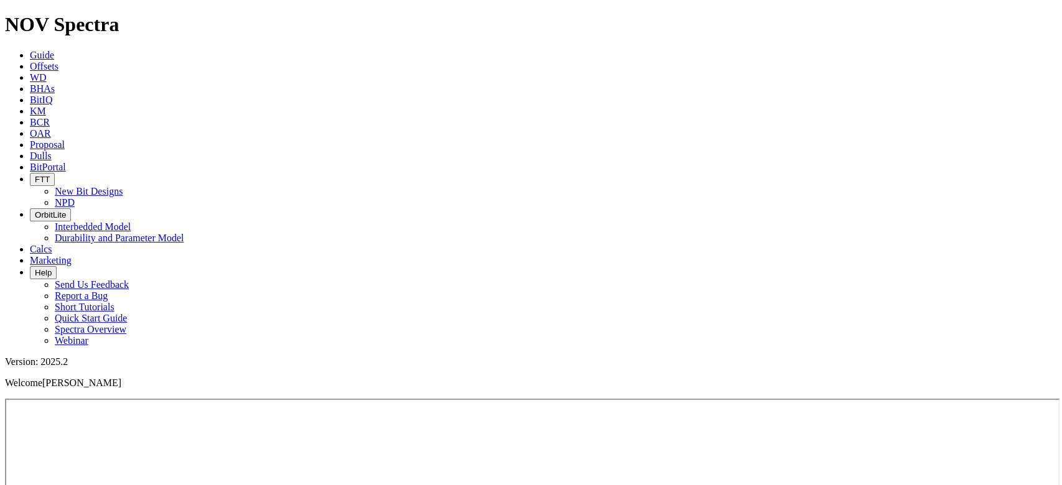  What do you see at coordinates (85, 307) in the screenshot?
I see `a: Short Tutorials` at bounding box center [85, 307].